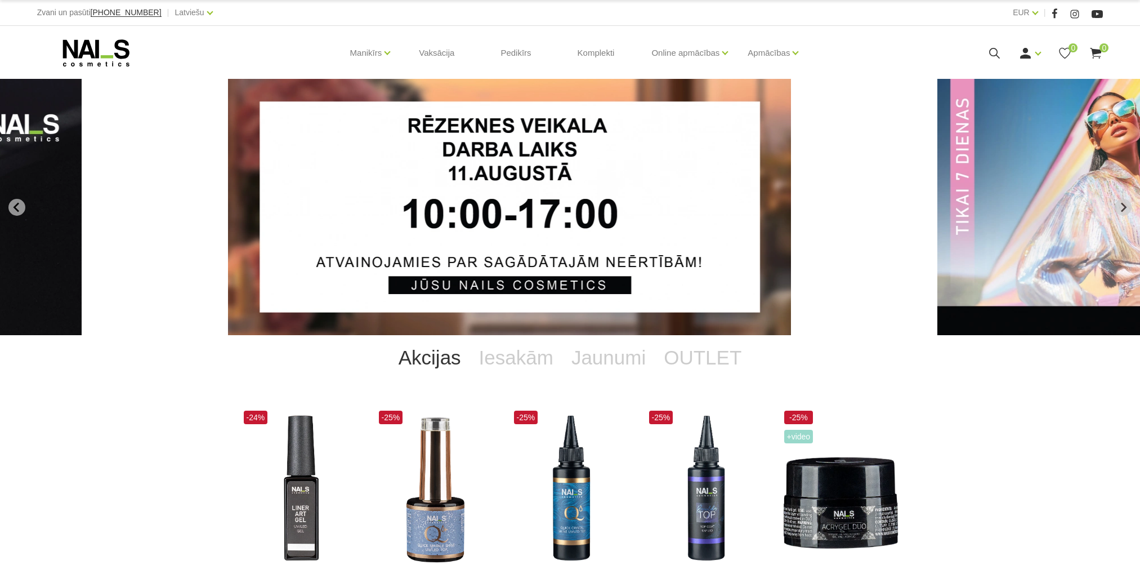 Image resolution: width=1140 pixels, height=578 pixels. What do you see at coordinates (435, 489) in the screenshot?
I see `a: Virsējais pārklājums bez lipīgā slāņa ar mirdzuma efektu.Pieejami 3 veidi:* Starlight - ar smalkā...` at bounding box center [435, 489].